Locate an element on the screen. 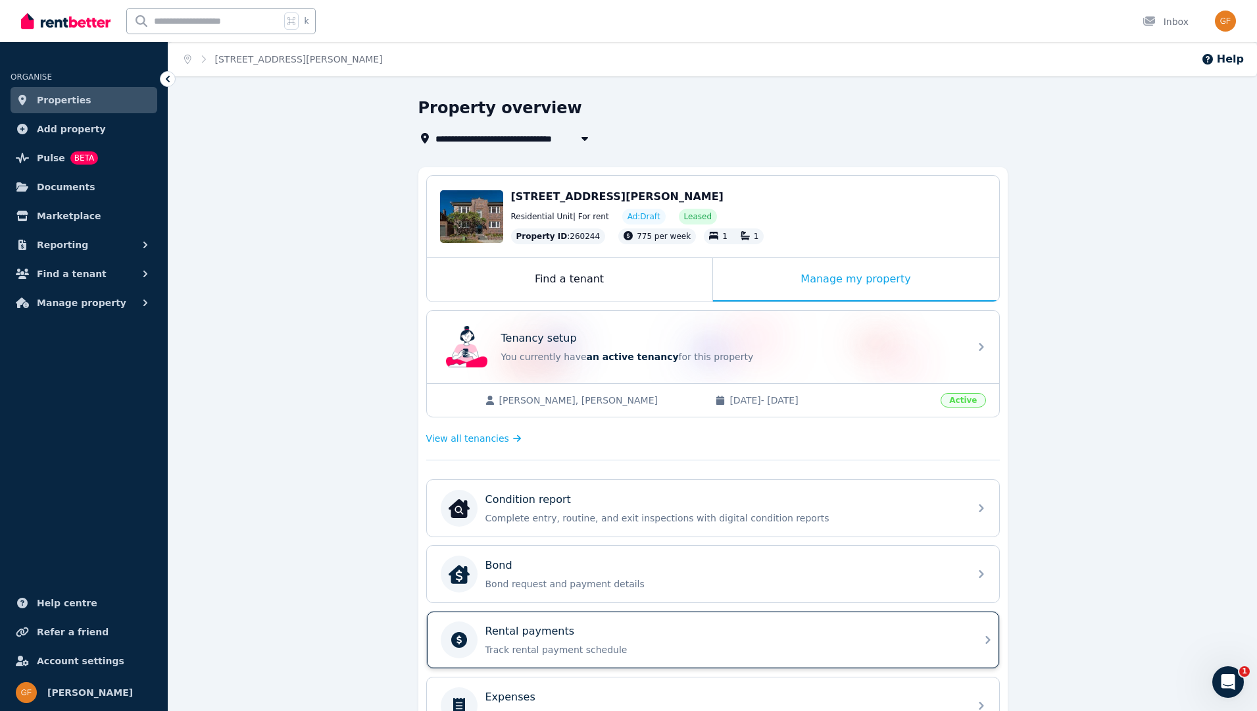  a: Properties is located at coordinates (84, 100).